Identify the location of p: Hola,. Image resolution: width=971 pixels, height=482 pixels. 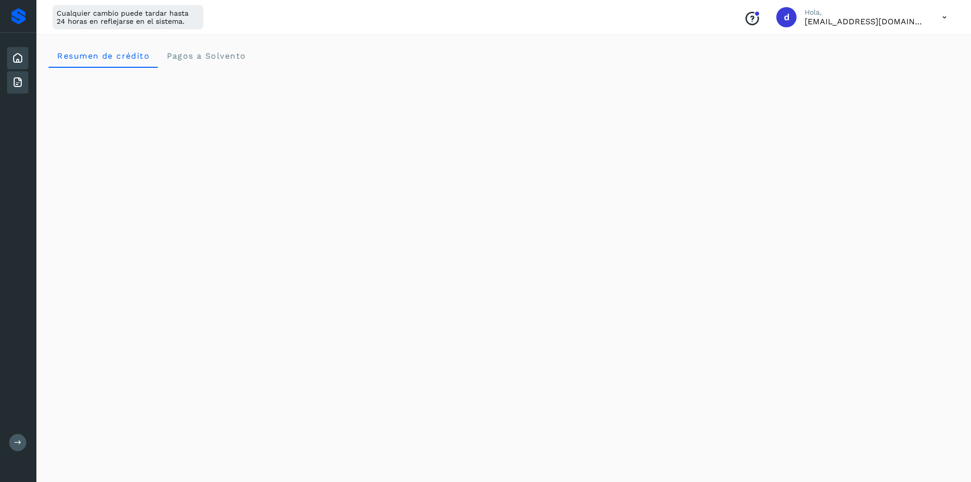
(865, 12).